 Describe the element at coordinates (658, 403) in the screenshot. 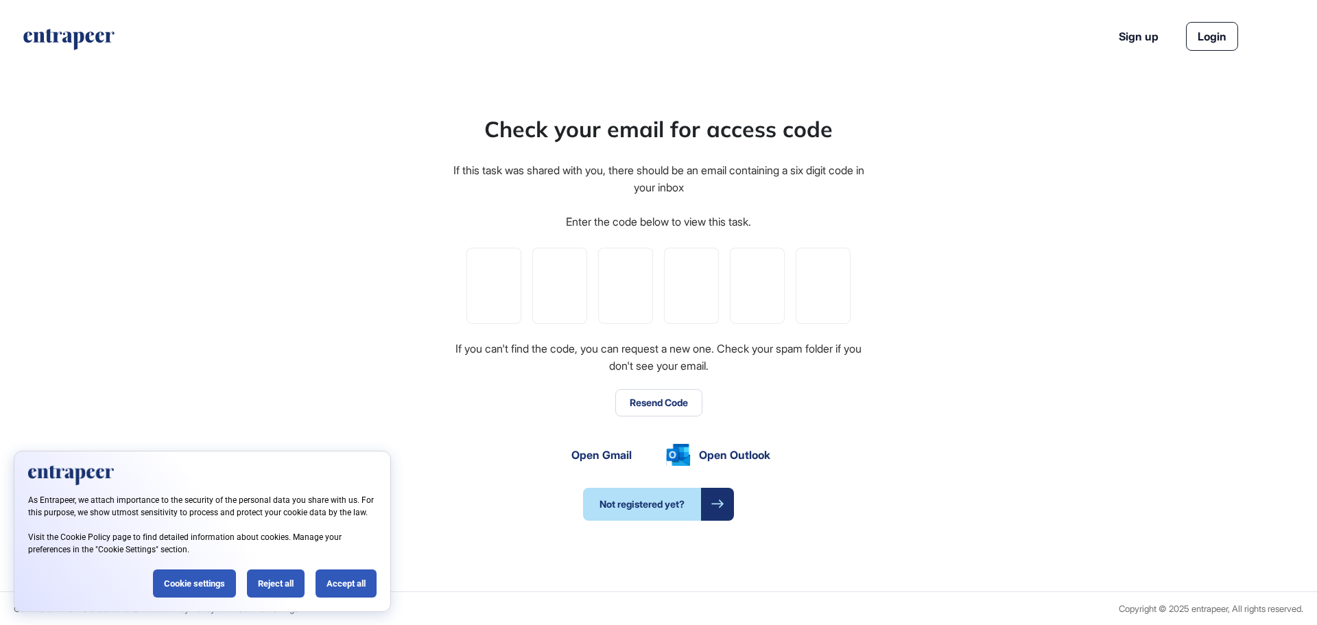

I see `button: Resend Code` at that location.